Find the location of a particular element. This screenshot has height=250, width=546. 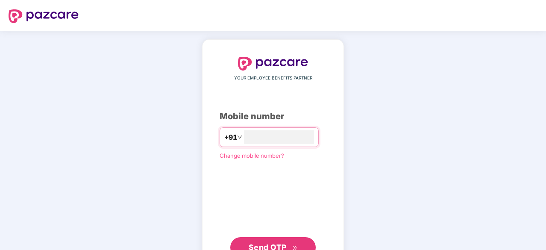

span: +91 is located at coordinates (231, 137).